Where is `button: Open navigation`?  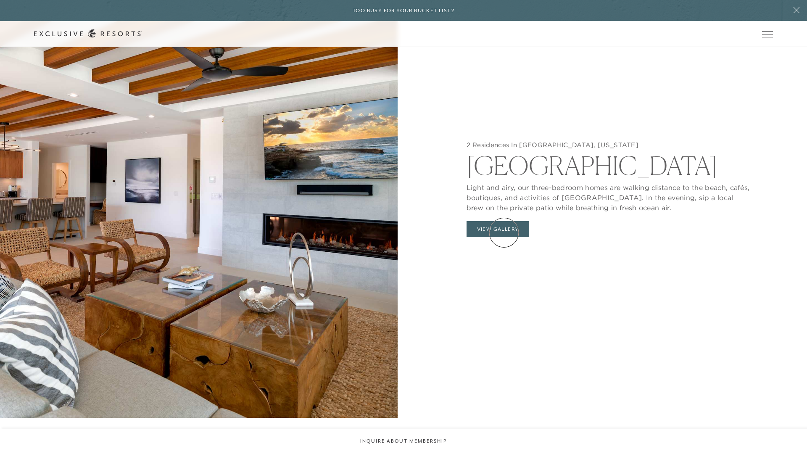 button: Open navigation is located at coordinates (767, 34).